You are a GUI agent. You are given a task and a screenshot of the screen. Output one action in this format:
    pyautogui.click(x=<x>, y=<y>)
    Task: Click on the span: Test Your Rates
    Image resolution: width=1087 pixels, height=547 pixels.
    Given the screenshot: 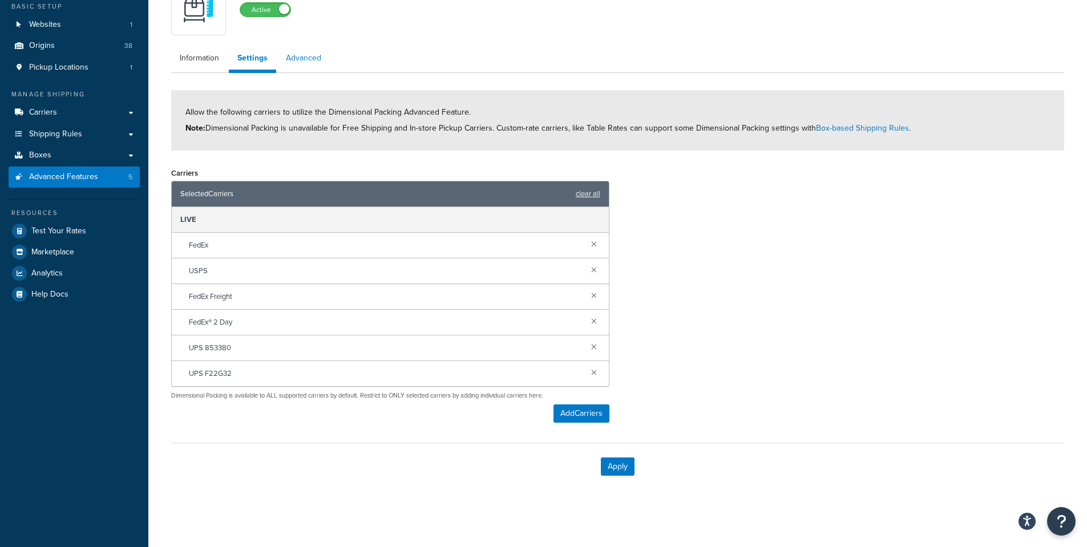 What is the action you would take?
    pyautogui.click(x=59, y=231)
    